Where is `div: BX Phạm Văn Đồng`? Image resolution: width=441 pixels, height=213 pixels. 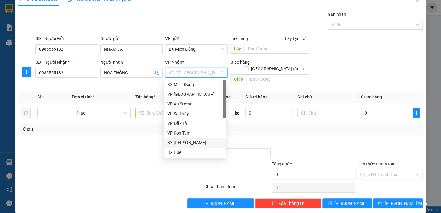 div: BX Phạm Văn Đồng is located at coordinates (195, 143).